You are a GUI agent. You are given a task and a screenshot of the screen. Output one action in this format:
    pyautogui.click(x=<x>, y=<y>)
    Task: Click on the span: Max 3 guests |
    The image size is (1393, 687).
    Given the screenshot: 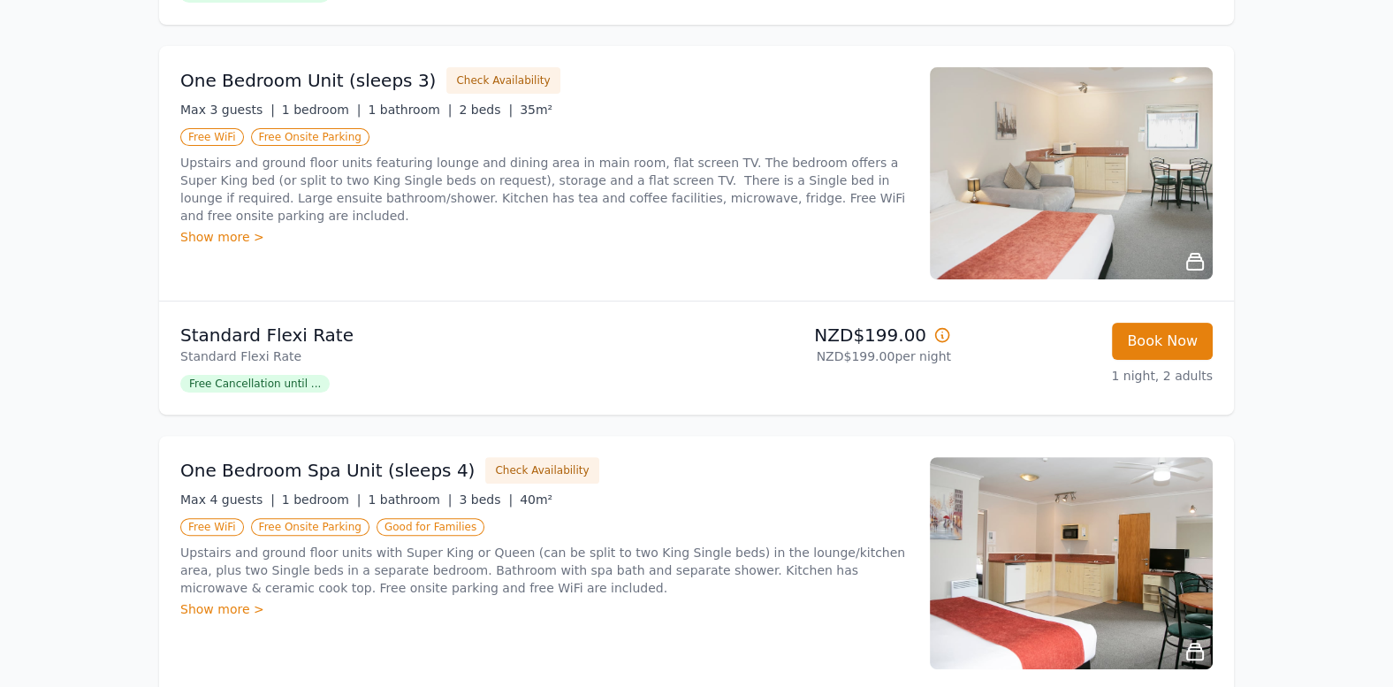 What is the action you would take?
    pyautogui.click(x=227, y=110)
    